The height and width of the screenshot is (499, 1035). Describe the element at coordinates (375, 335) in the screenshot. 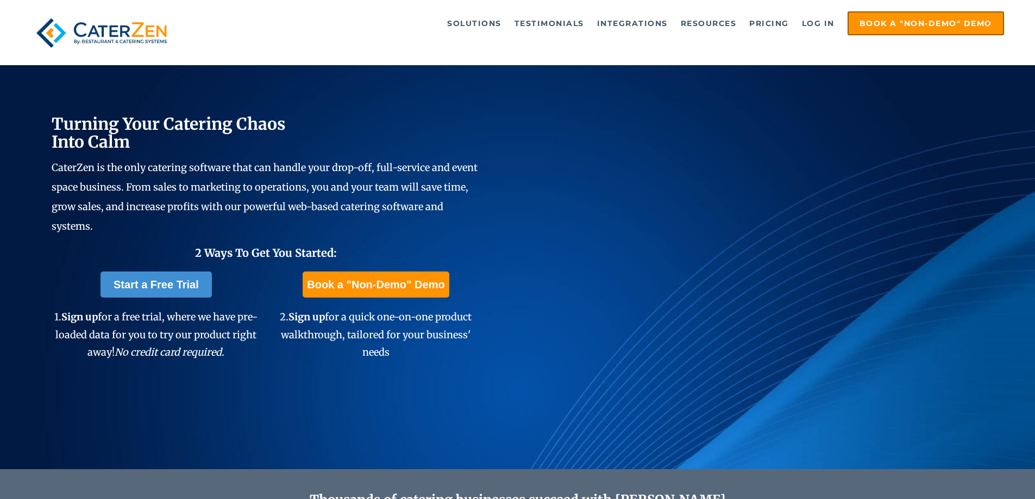

I see `span: 2. for a quick one-on-one product walkthrough, tailored for your business' needs` at that location.